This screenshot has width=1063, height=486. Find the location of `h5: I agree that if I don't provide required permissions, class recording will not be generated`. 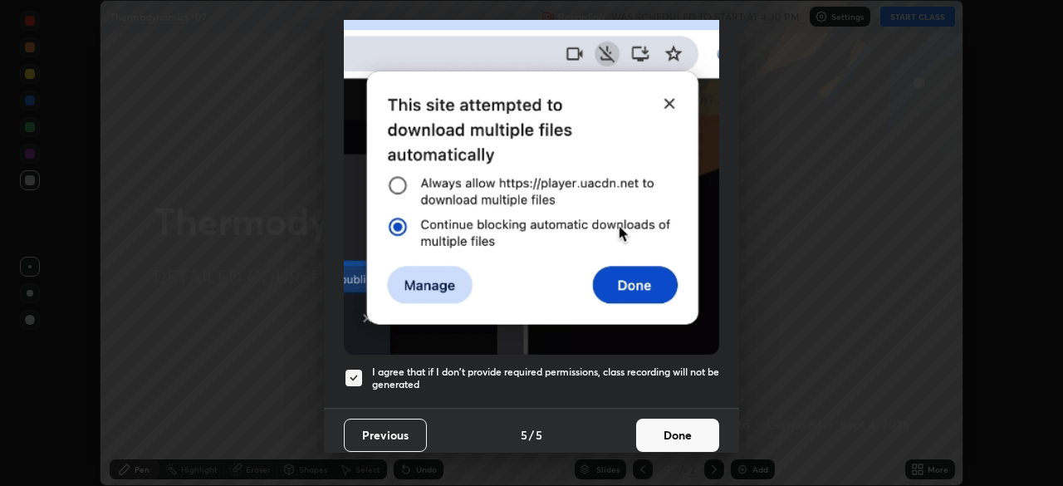

h5: I agree that if I don't provide required permissions, class recording will not be generated is located at coordinates (546, 378).